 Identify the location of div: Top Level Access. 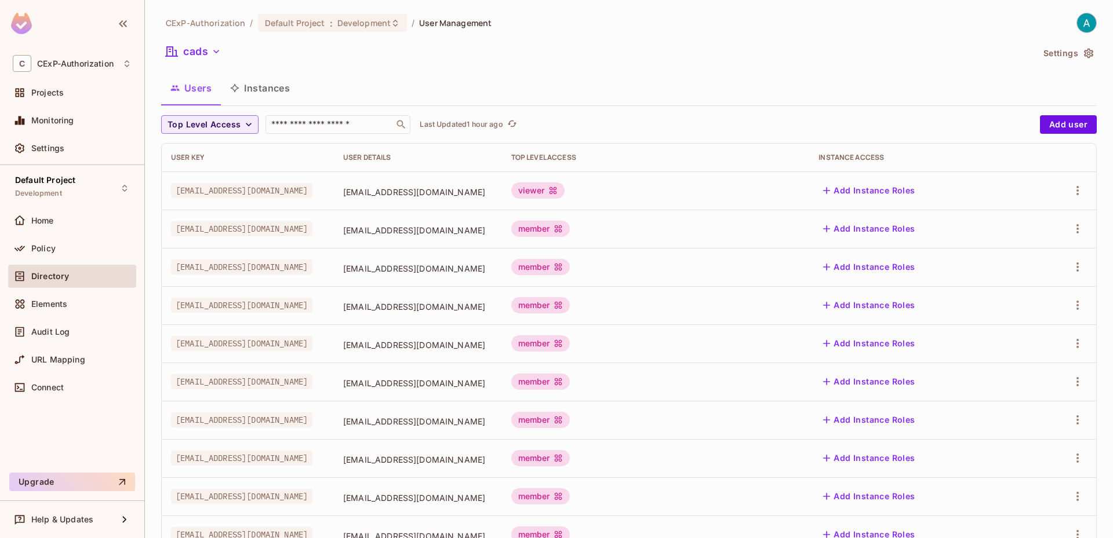
(655, 158).